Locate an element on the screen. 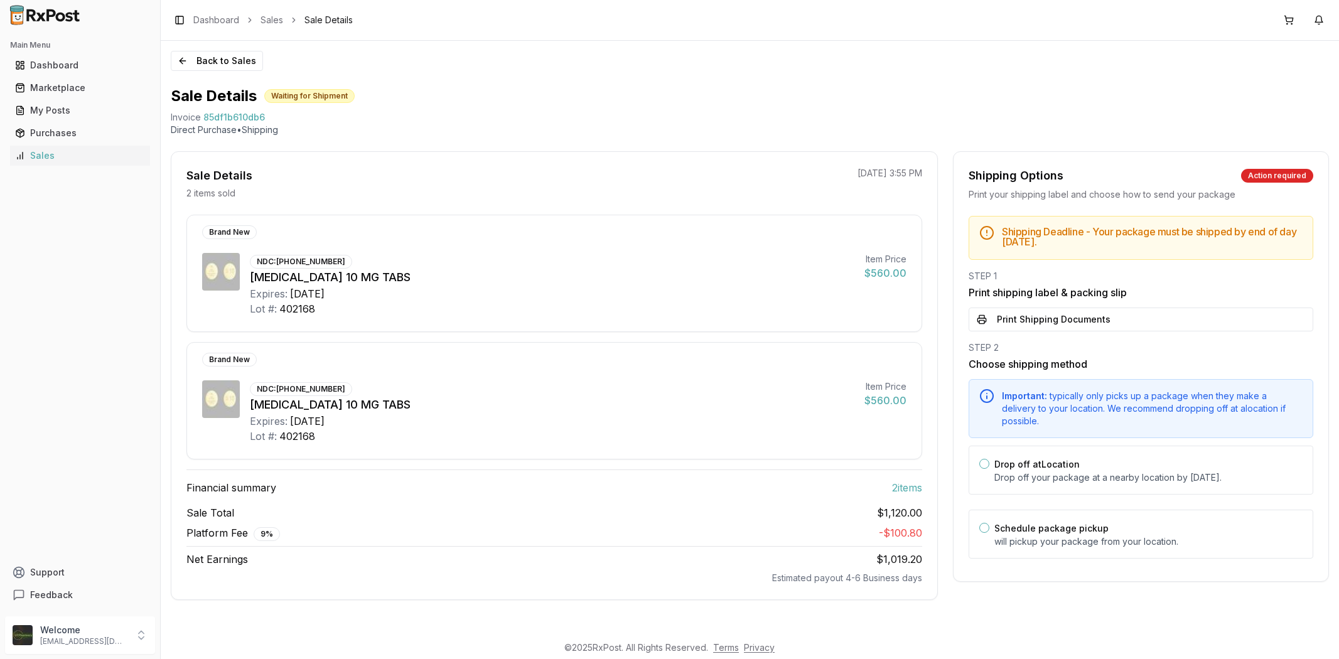 The height and width of the screenshot is (659, 1339). a: Back to Sales is located at coordinates (217, 61).